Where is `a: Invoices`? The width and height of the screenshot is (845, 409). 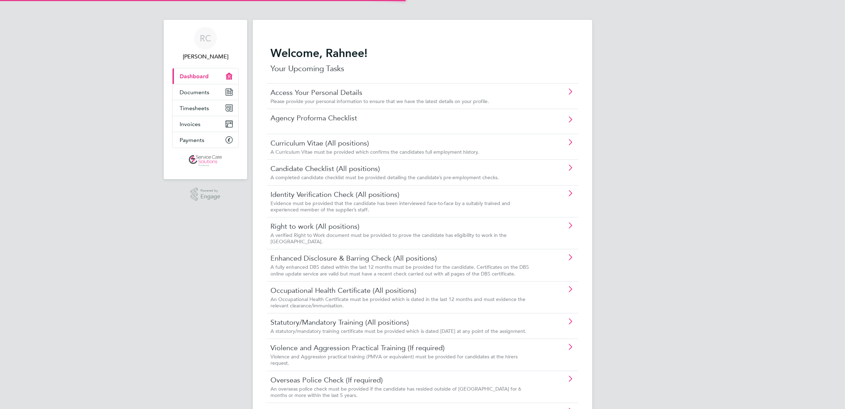 a: Invoices is located at coordinates (205, 124).